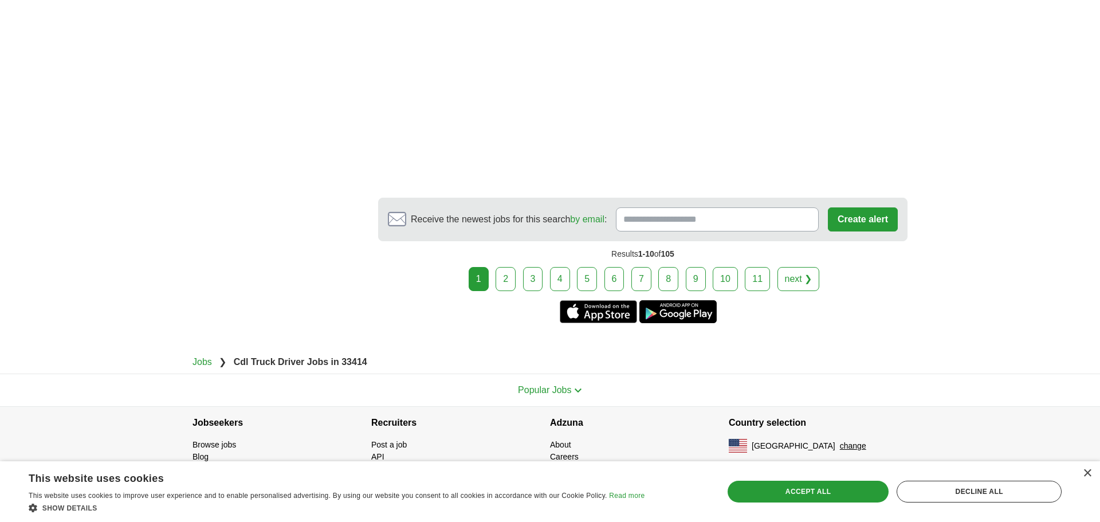 The image size is (1100, 522). What do you see at coordinates (598, 312) in the screenshot?
I see `a: Get the iPhone app` at bounding box center [598, 312].